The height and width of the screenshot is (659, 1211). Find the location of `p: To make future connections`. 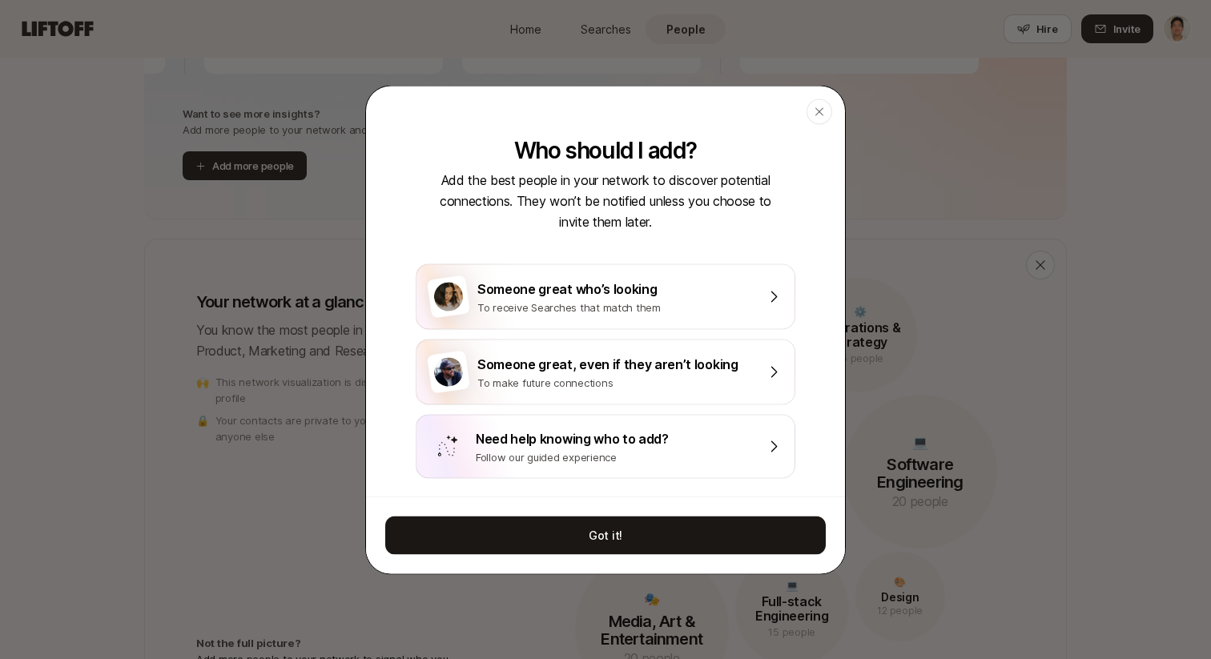

p: To make future connections is located at coordinates (617, 382).